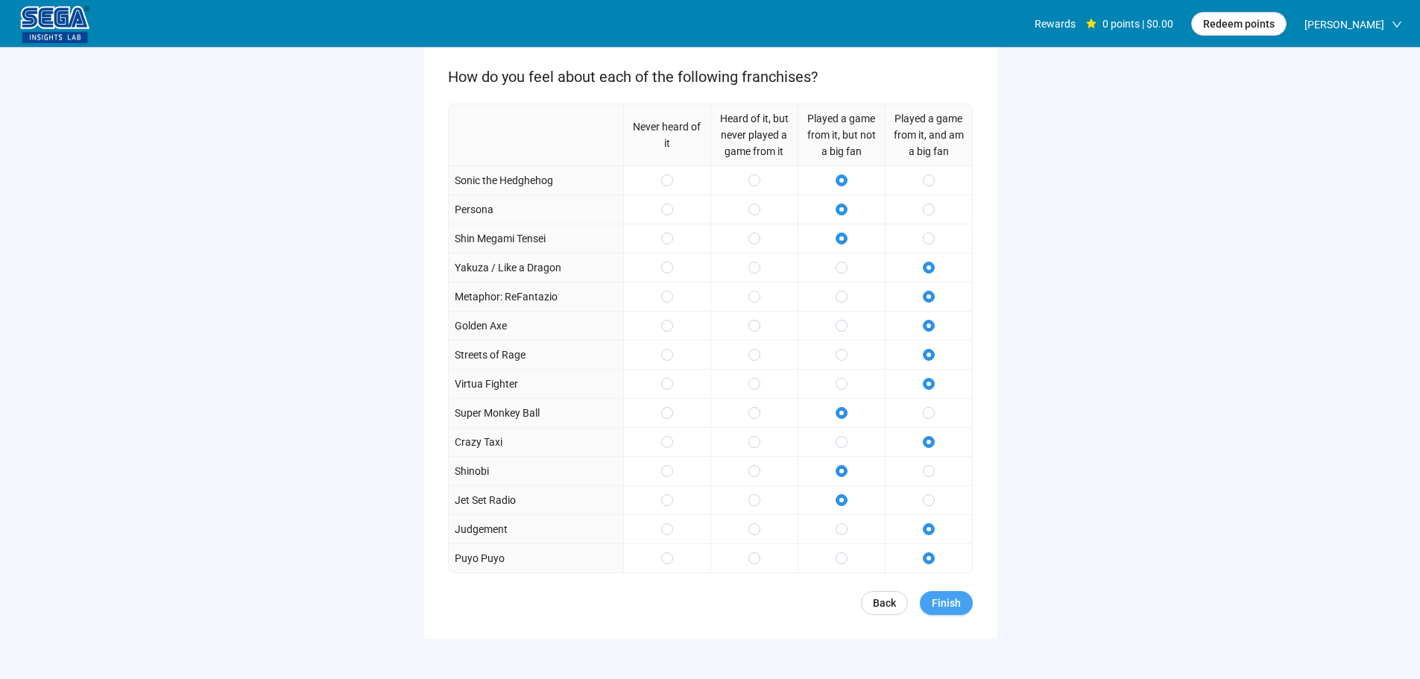  Describe the element at coordinates (1091, 24) in the screenshot. I see `span: star` at that location.